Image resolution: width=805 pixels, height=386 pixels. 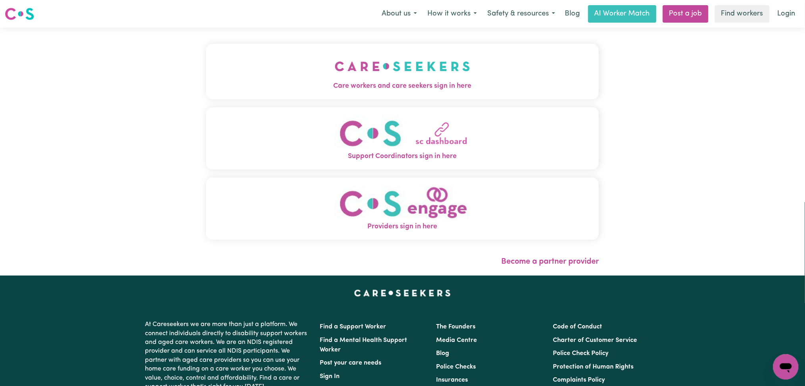 What do you see at coordinates (353, 327) in the screenshot?
I see `a: Find a Support Worker` at bounding box center [353, 327].